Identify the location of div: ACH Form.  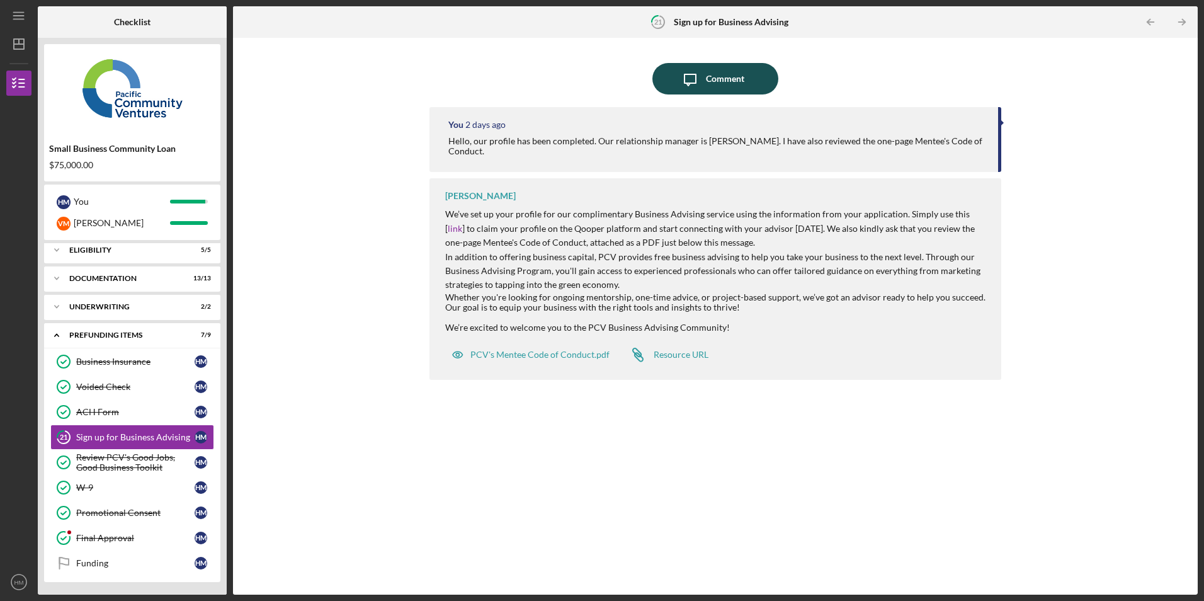
(135, 412).